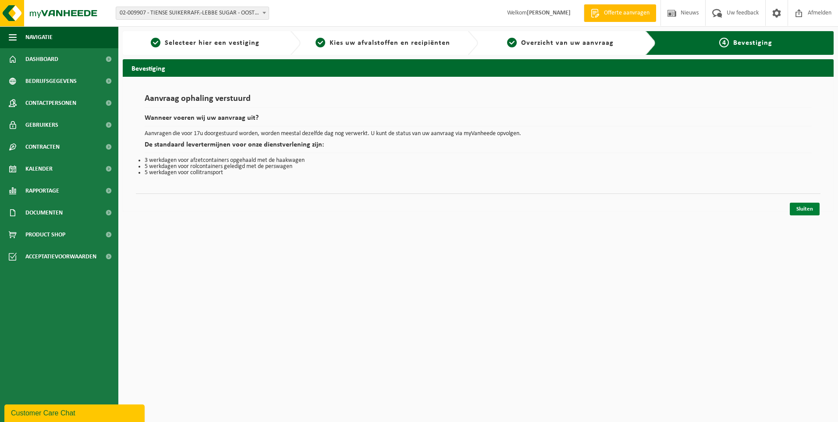 This screenshot has height=422, width=838. I want to click on span: Overzicht van uw aanvraag, so click(567, 43).